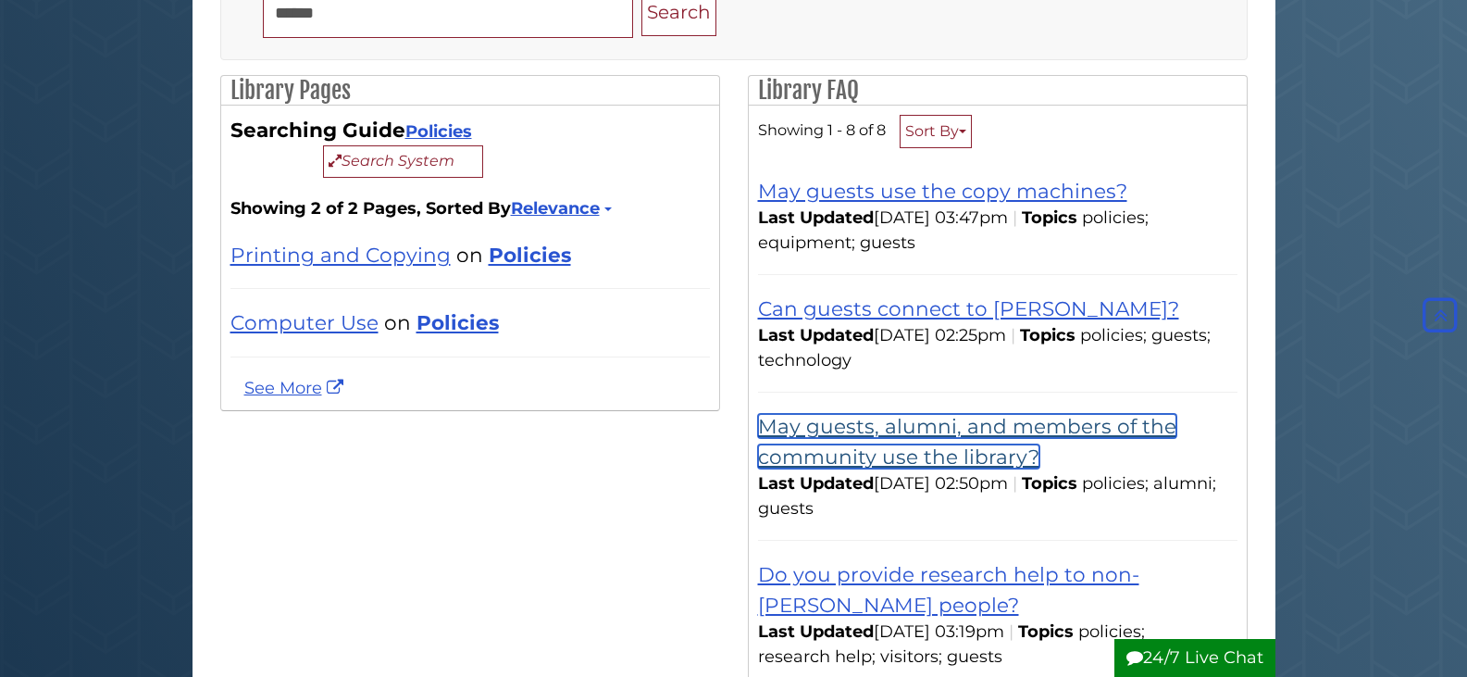 This screenshot has width=1467, height=677. What do you see at coordinates (998, 91) in the screenshot?
I see `h2: Library FAQ` at bounding box center [998, 91].